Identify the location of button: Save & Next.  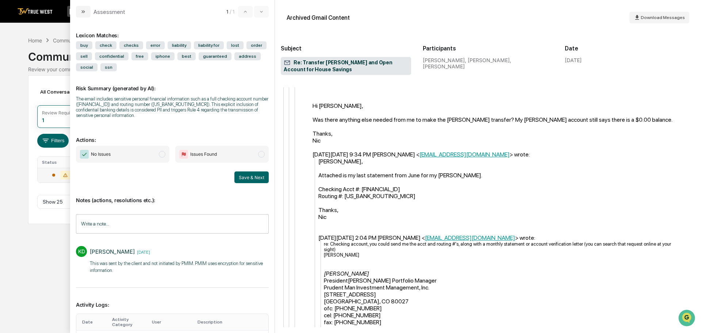
(252, 177).